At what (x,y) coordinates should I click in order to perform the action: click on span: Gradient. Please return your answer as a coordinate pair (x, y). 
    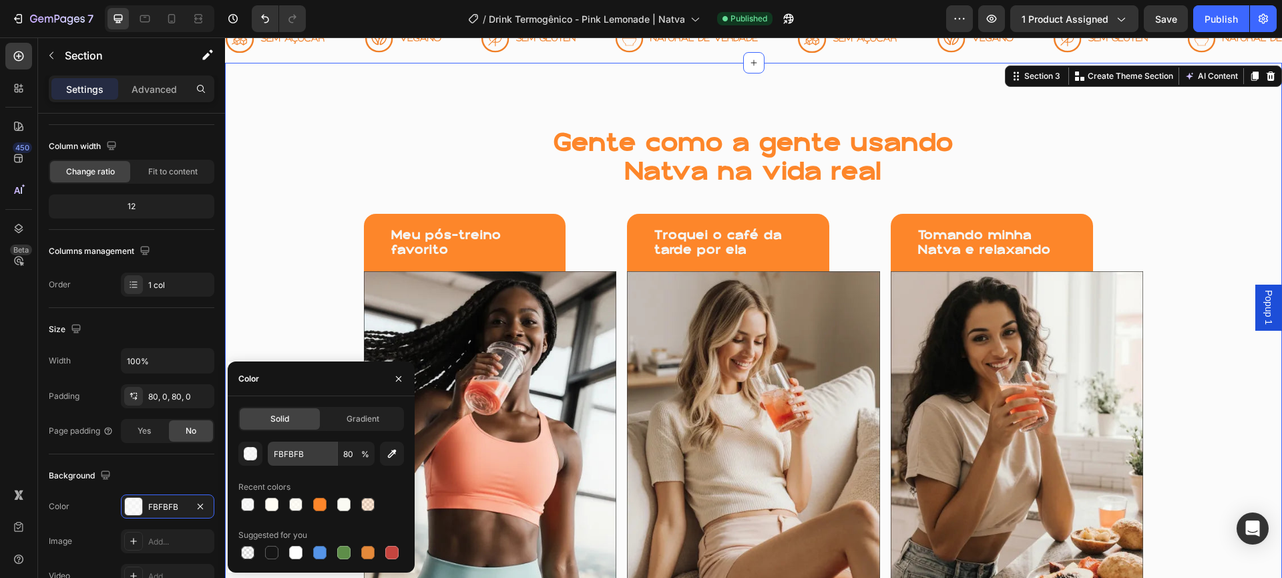
    Looking at the image, I should click on (363, 419).